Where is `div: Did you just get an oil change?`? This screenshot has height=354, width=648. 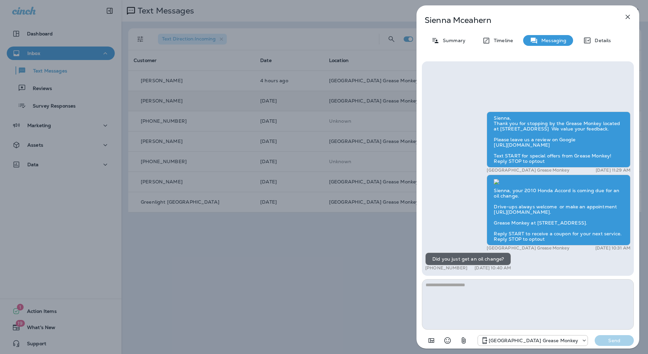 div: Did you just get an oil change? is located at coordinates (468, 259).